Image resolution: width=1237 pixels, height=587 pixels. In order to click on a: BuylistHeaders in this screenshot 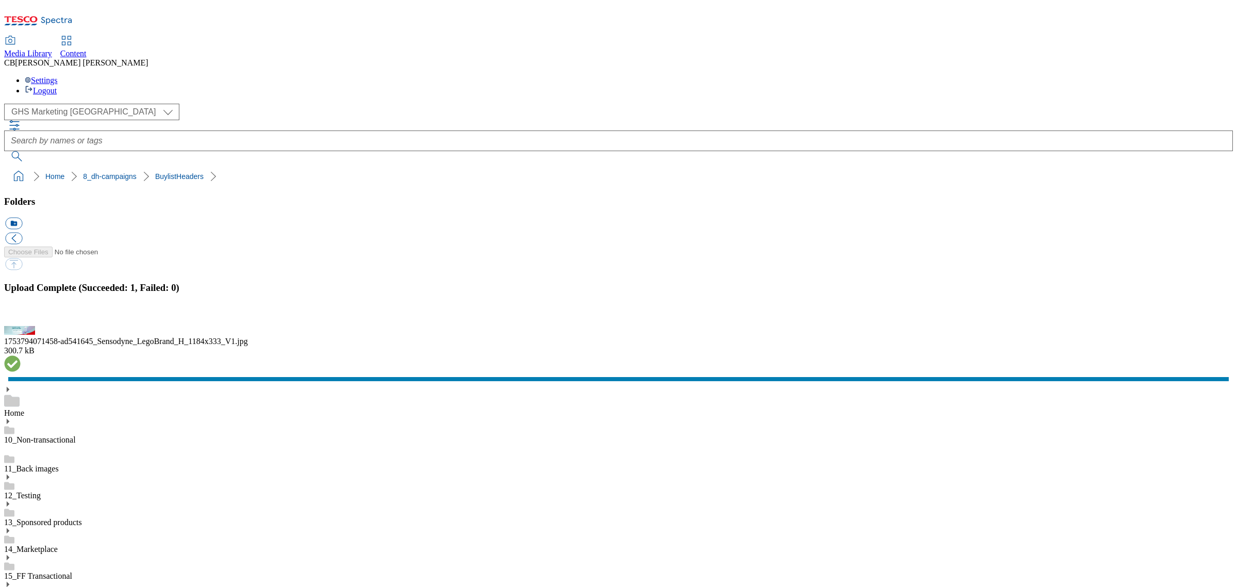, I will do `click(179, 176)`.